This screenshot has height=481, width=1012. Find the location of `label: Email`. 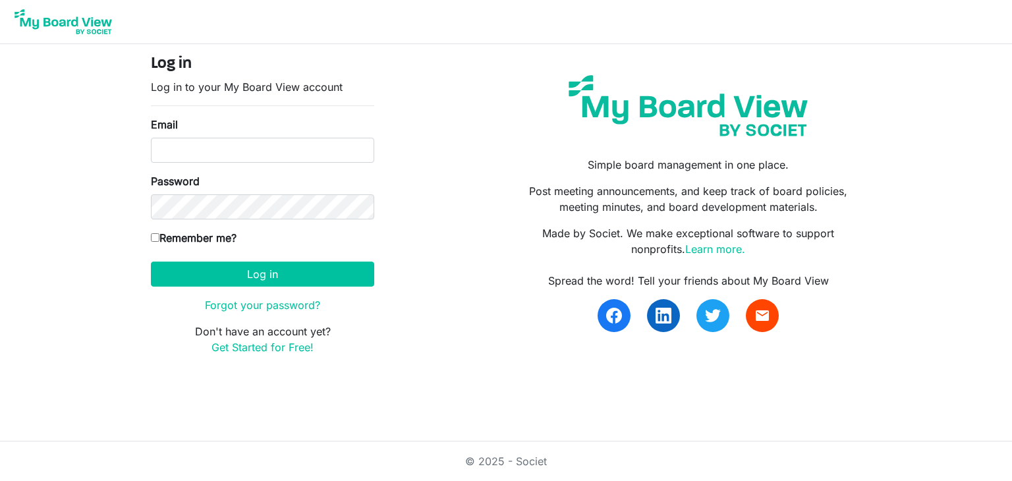

label: Email is located at coordinates (164, 125).